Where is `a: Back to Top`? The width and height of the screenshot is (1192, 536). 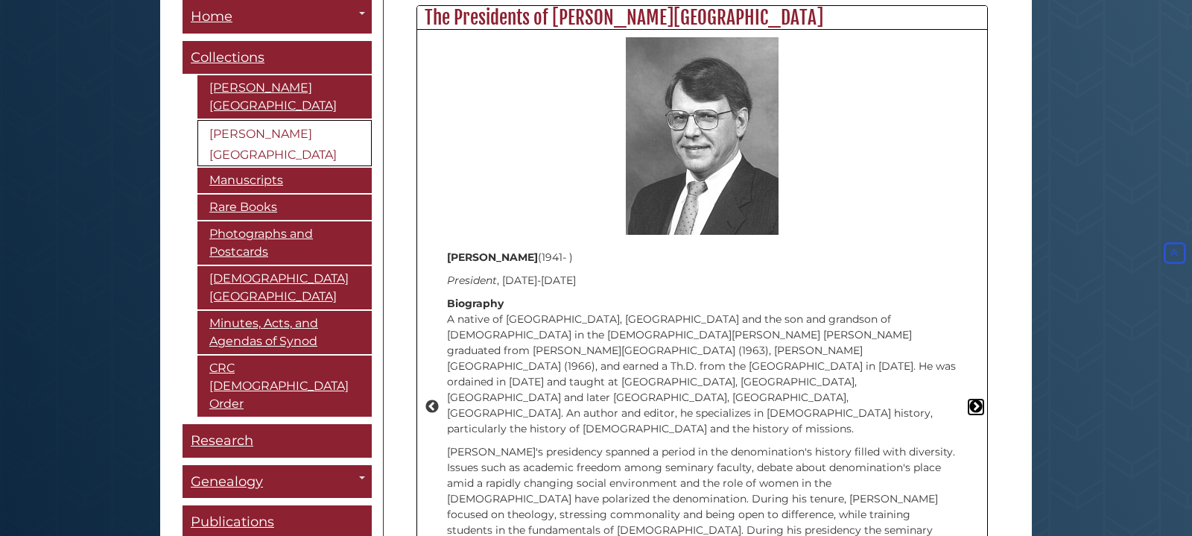 a: Back to Top is located at coordinates (1174, 253).